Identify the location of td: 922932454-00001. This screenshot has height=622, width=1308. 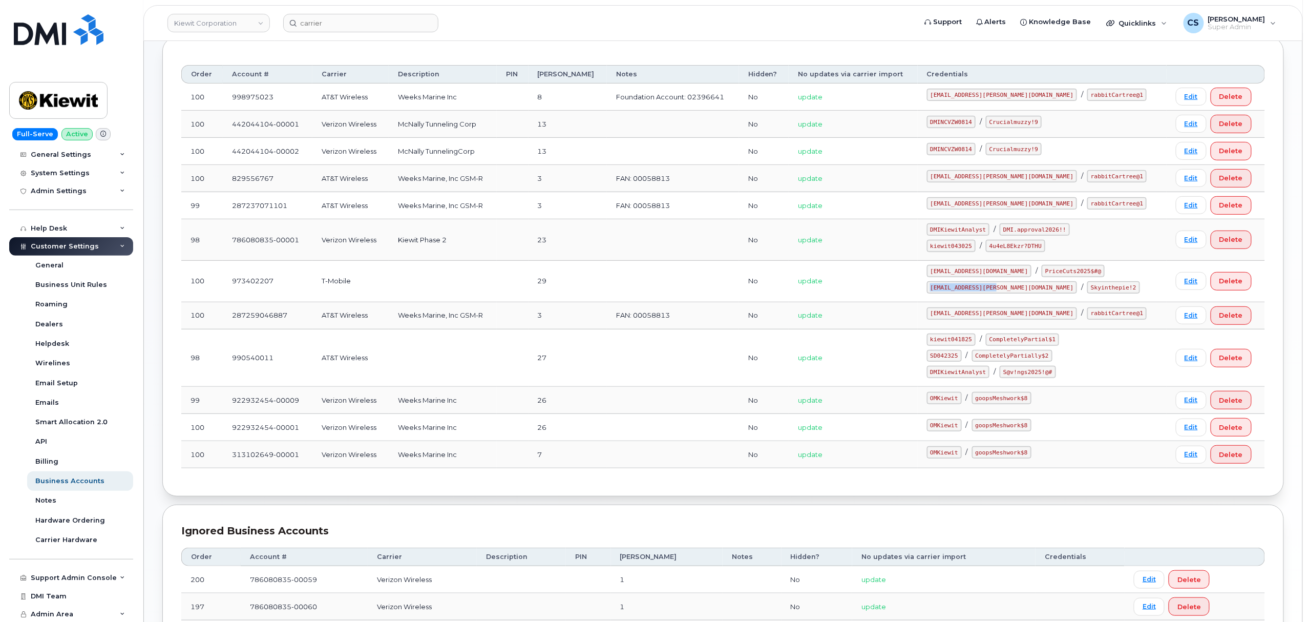
(267, 427).